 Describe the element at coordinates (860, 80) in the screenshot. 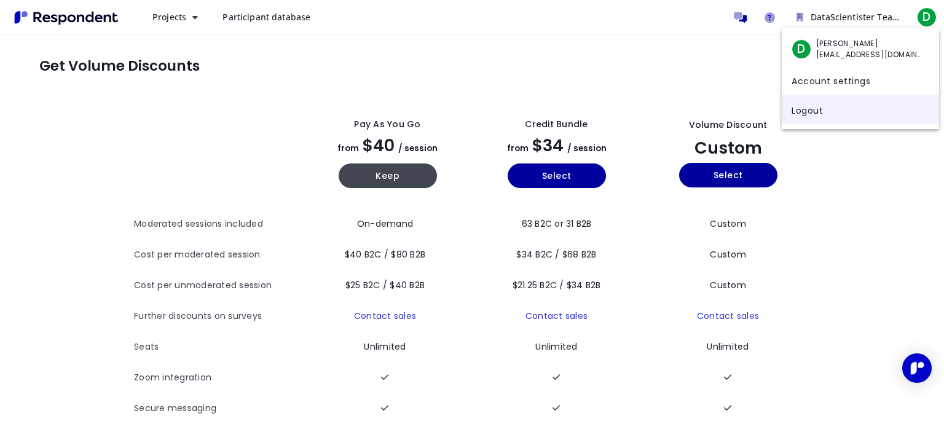

I see `a: Account settings` at that location.